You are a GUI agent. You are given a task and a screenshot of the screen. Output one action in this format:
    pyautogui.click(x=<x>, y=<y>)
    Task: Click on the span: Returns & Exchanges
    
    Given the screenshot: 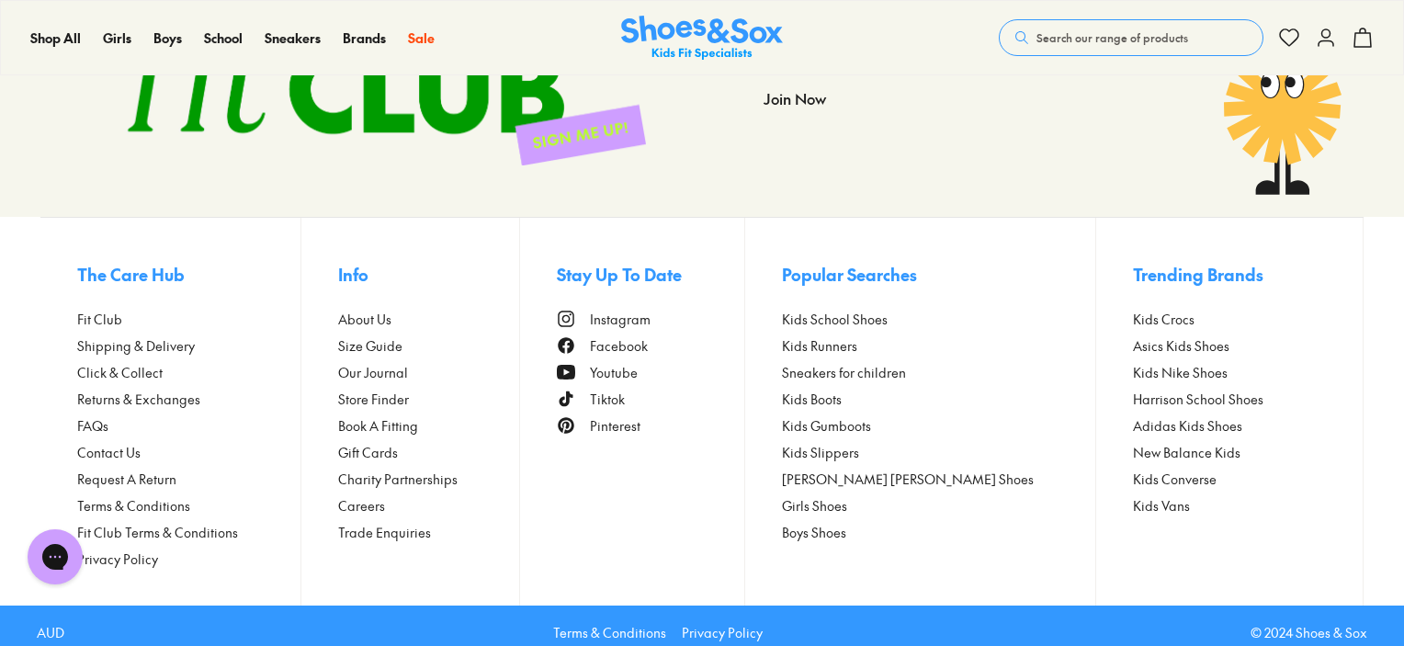 What is the action you would take?
    pyautogui.click(x=139, y=399)
    